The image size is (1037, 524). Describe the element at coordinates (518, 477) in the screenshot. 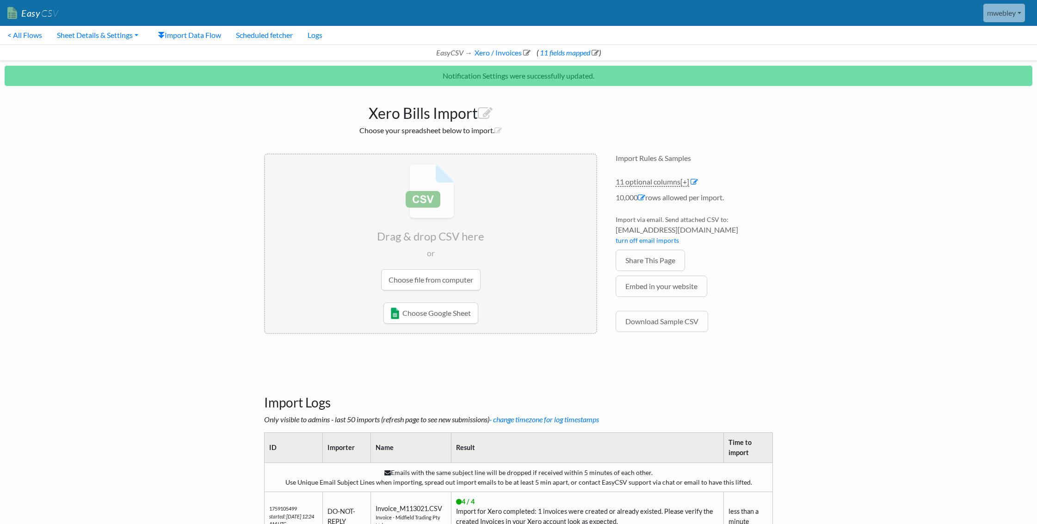

I see `td: Emails with the same subject line will be dropped if received within 5 minutes of each other. Use...` at that location.